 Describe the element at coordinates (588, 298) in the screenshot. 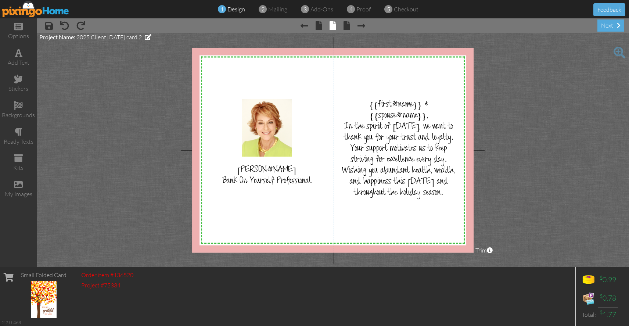

I see `img: expense-icon.png` at that location.